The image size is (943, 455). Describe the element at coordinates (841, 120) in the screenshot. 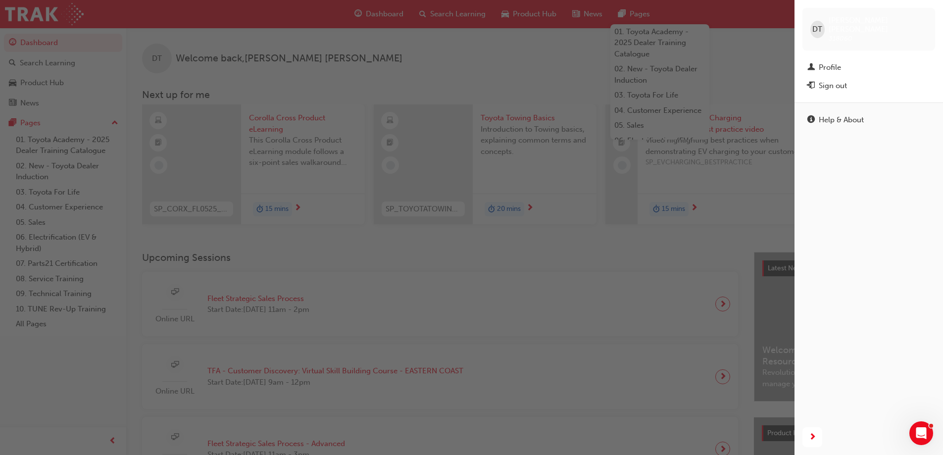

I see `div: Help & About` at that location.